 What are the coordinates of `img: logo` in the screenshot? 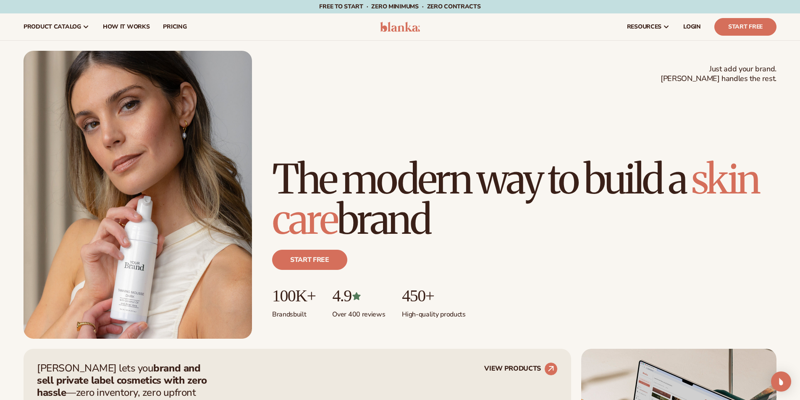 It's located at (400, 27).